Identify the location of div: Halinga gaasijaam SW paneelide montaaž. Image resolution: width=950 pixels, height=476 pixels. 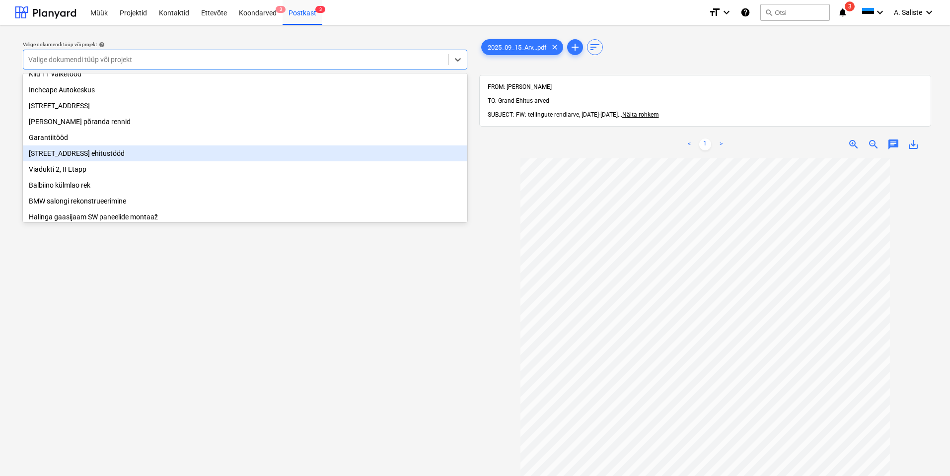
(245, 217).